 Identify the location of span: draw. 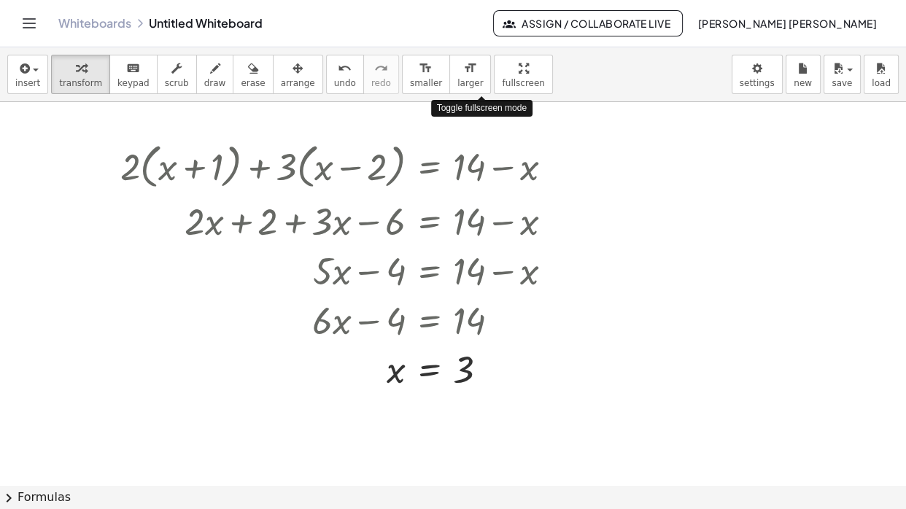
(215, 83).